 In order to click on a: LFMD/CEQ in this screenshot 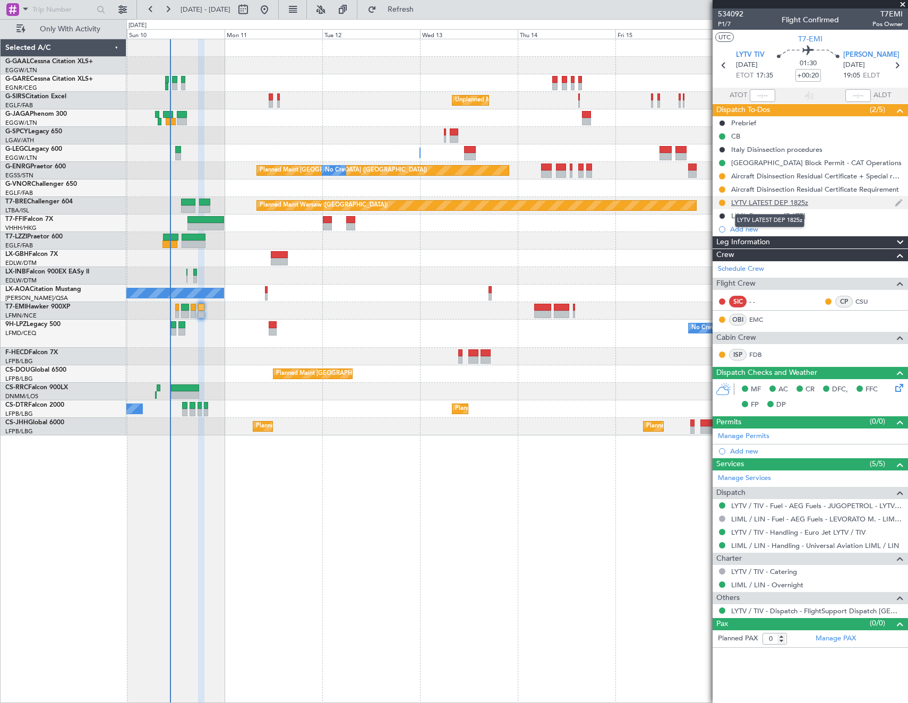, I will do `click(21, 333)`.